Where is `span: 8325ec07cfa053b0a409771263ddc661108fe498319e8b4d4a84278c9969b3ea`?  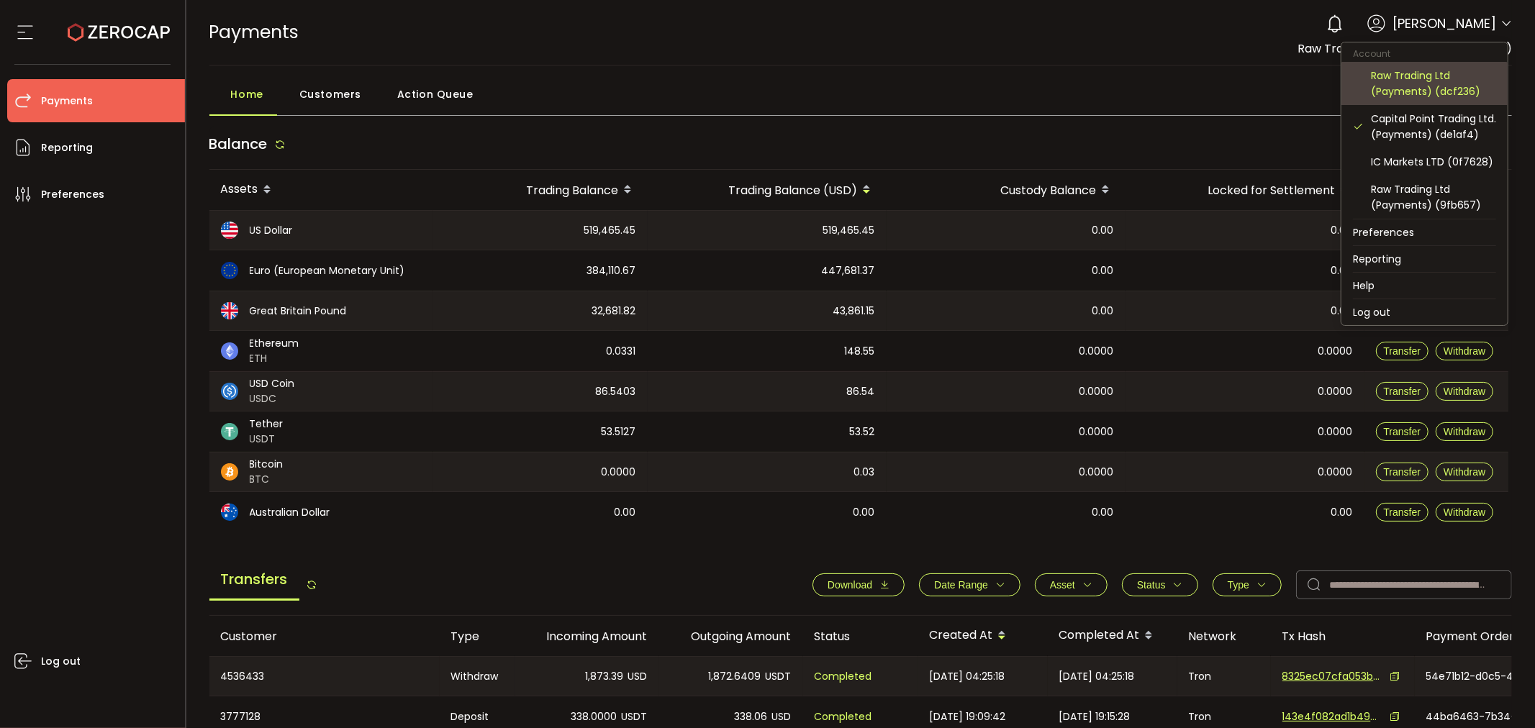 span: 8325ec07cfa053b0a409771263ddc661108fe498319e8b4d4a84278c9969b3ea is located at coordinates (1333, 676).